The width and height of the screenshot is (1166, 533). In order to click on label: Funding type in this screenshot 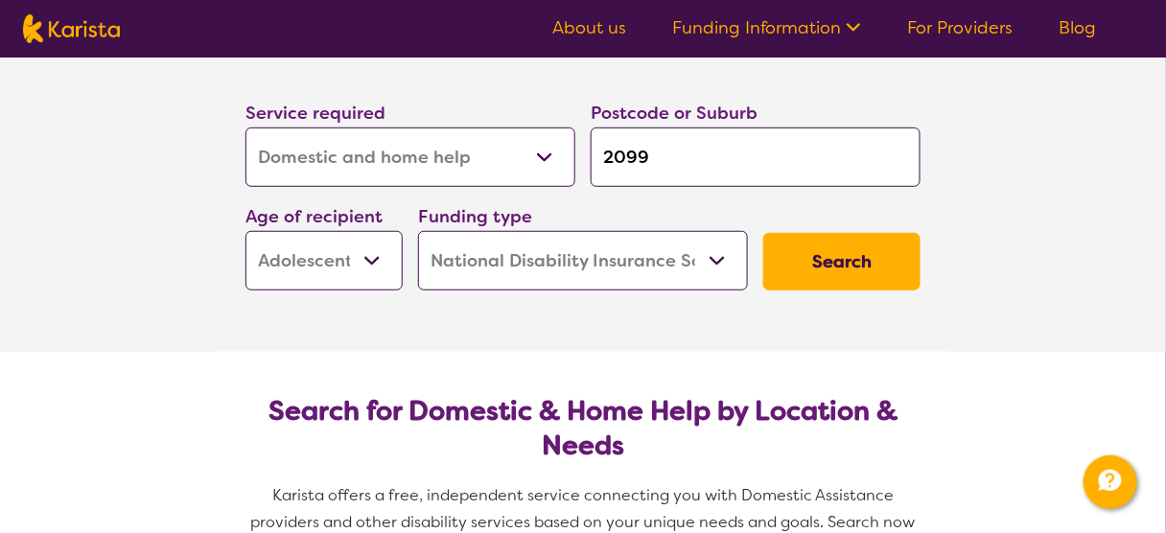, I will do `click(474, 217)`.